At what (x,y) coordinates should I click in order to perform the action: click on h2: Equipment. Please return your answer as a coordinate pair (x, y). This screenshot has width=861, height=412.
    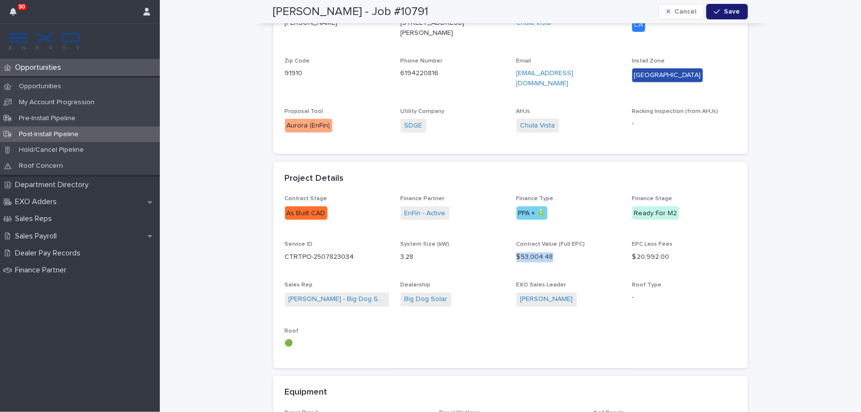
    Looking at the image, I should click on (306, 393).